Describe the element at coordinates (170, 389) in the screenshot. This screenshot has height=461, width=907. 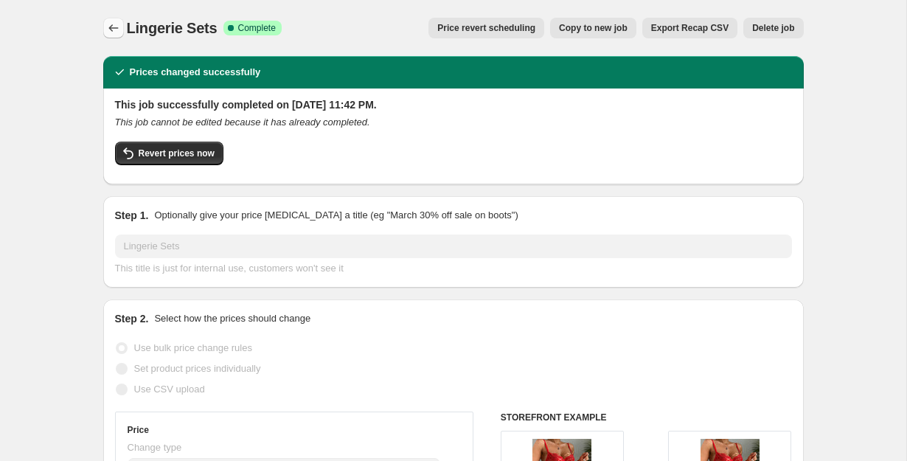
I see `span: Use CSV upload` at that location.